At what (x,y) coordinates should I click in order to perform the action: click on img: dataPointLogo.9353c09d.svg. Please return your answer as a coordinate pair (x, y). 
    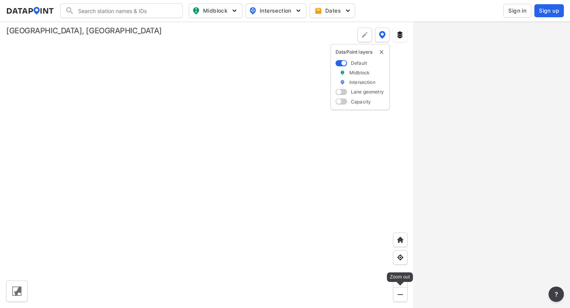
    Looking at the image, I should click on (30, 11).